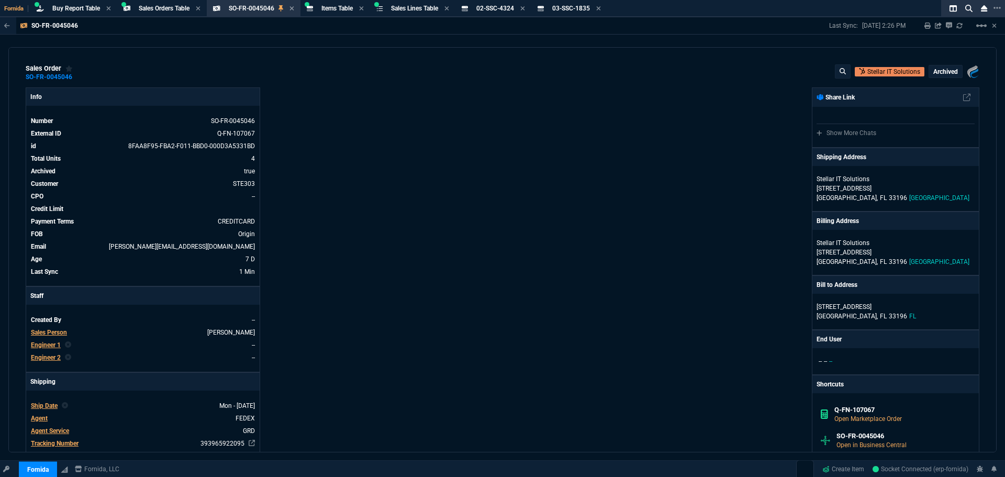 The height and width of the screenshot is (477, 1005). I want to click on span: 4, so click(253, 159).